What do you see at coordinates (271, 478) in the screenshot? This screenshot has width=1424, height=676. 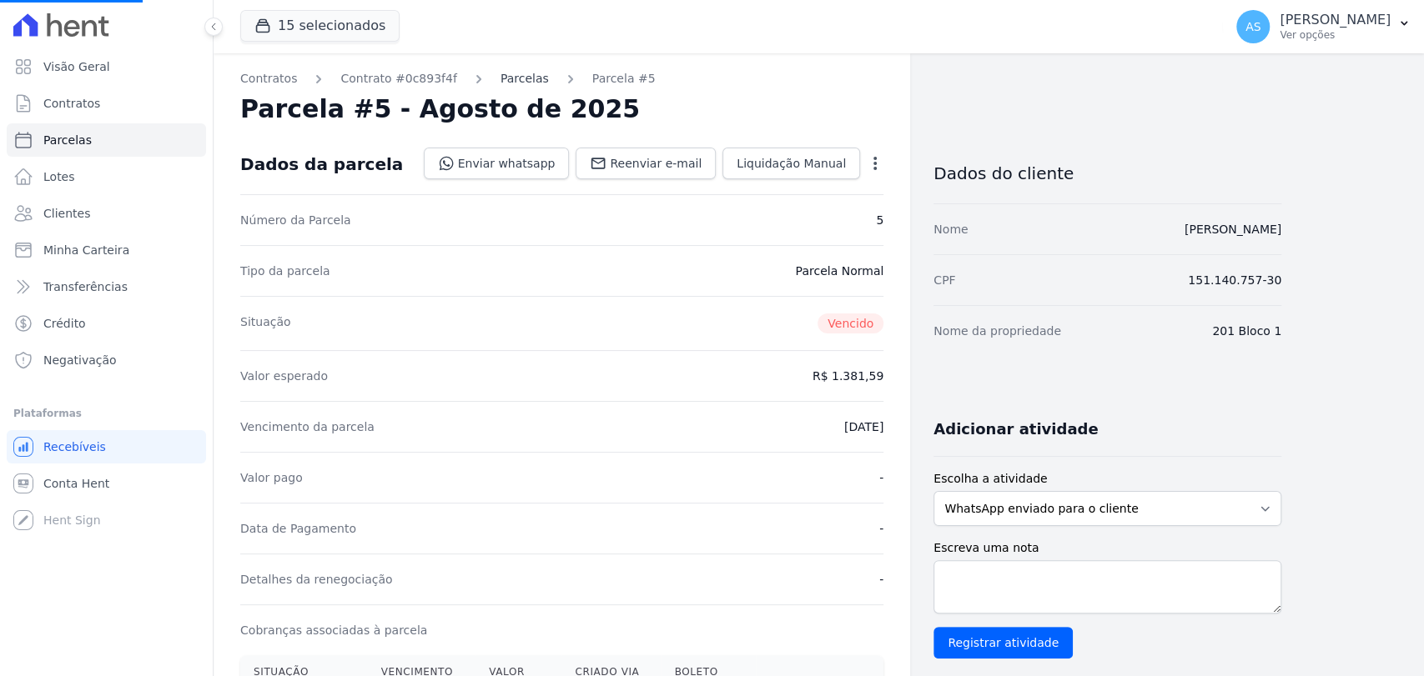 I see `dt: Valor pago` at bounding box center [271, 478].